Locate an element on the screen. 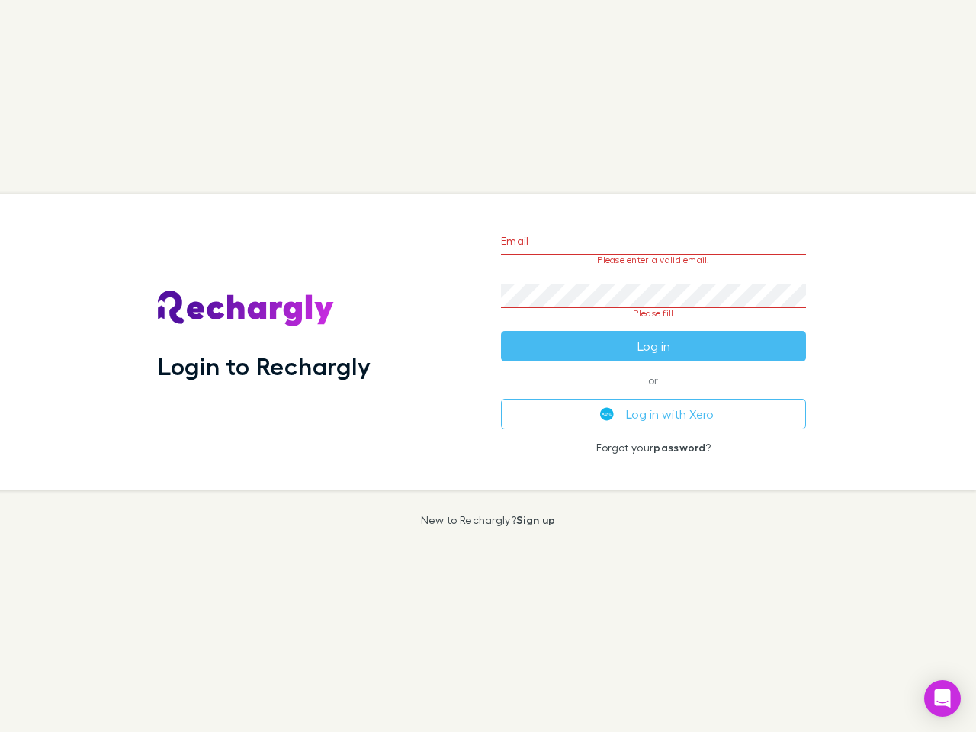 This screenshot has height=732, width=976. button: Log in is located at coordinates (654, 346).